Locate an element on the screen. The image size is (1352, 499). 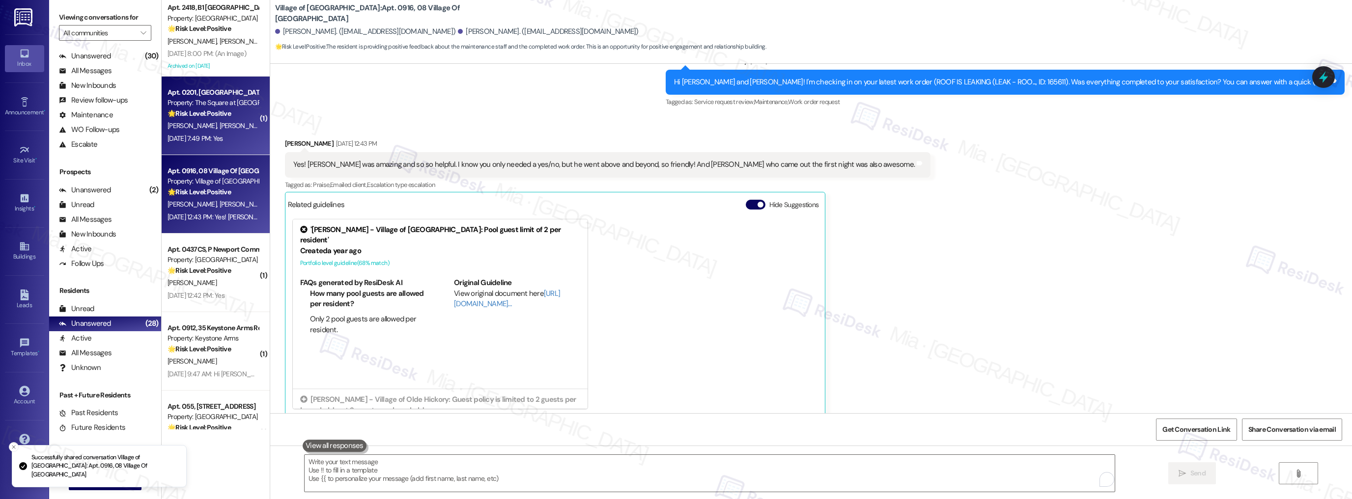
div: (2) is located at coordinates (154, 190).